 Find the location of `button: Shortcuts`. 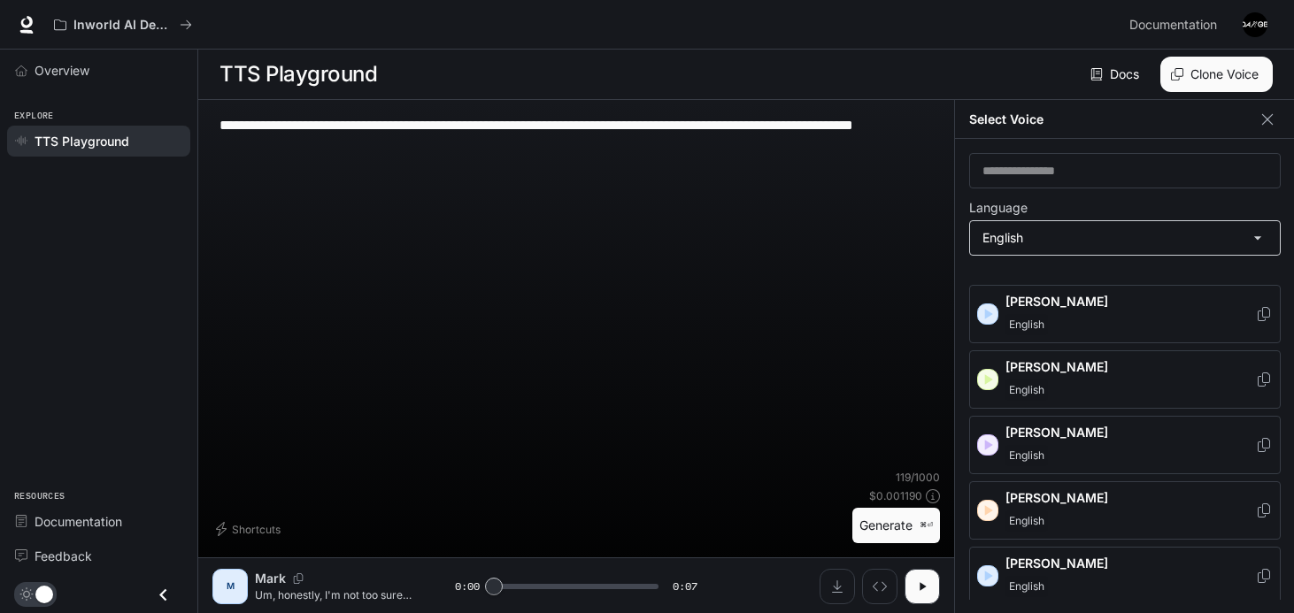

button: Shortcuts is located at coordinates (250, 529).